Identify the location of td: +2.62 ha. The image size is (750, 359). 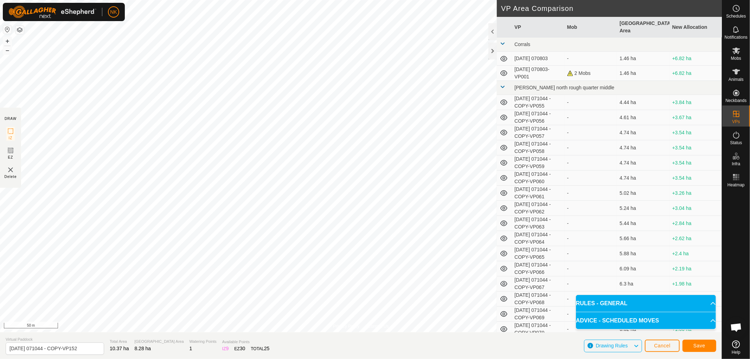
(696, 239).